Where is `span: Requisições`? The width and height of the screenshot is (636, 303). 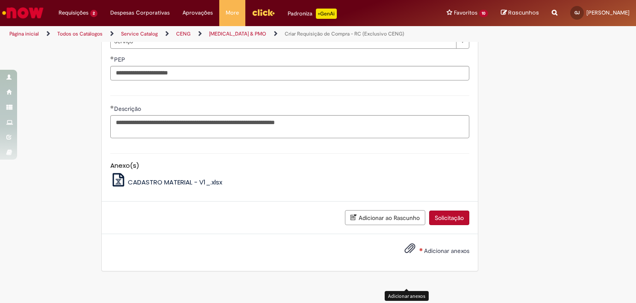
span: Requisições is located at coordinates (73, 13).